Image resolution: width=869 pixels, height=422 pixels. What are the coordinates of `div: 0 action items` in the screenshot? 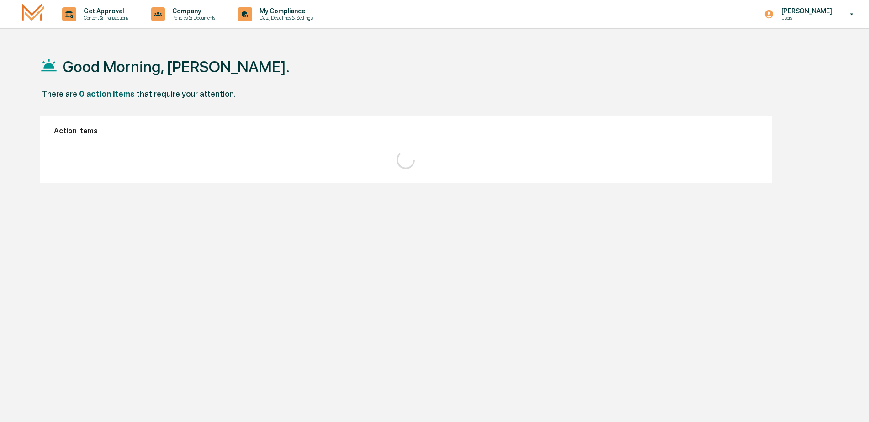 It's located at (107, 94).